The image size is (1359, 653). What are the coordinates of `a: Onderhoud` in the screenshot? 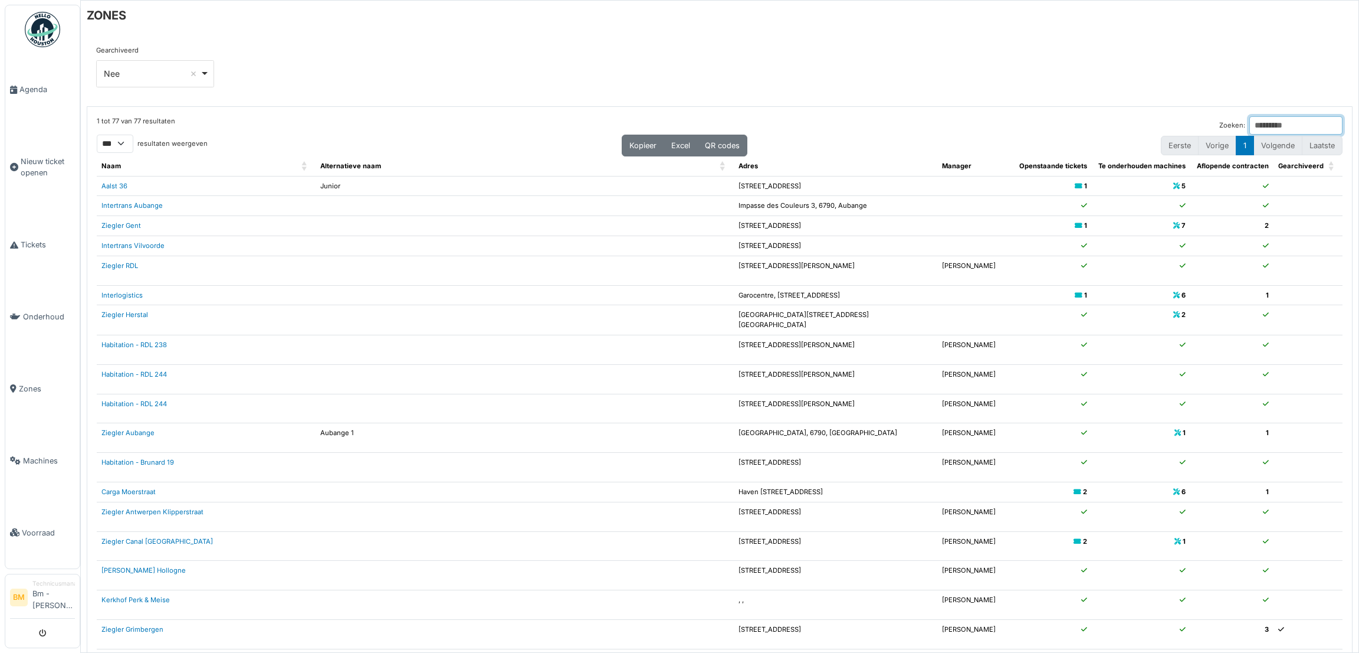 It's located at (42, 317).